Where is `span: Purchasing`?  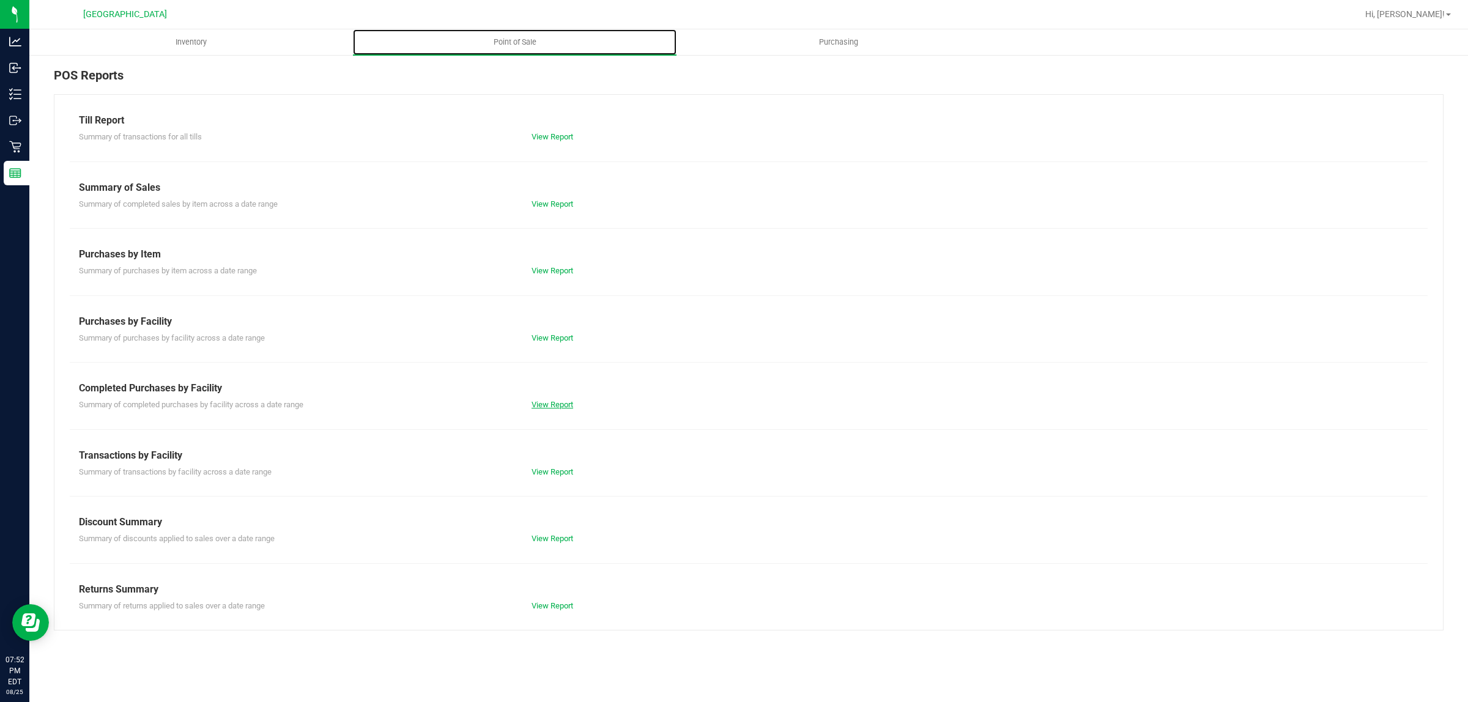 span: Purchasing is located at coordinates (838, 42).